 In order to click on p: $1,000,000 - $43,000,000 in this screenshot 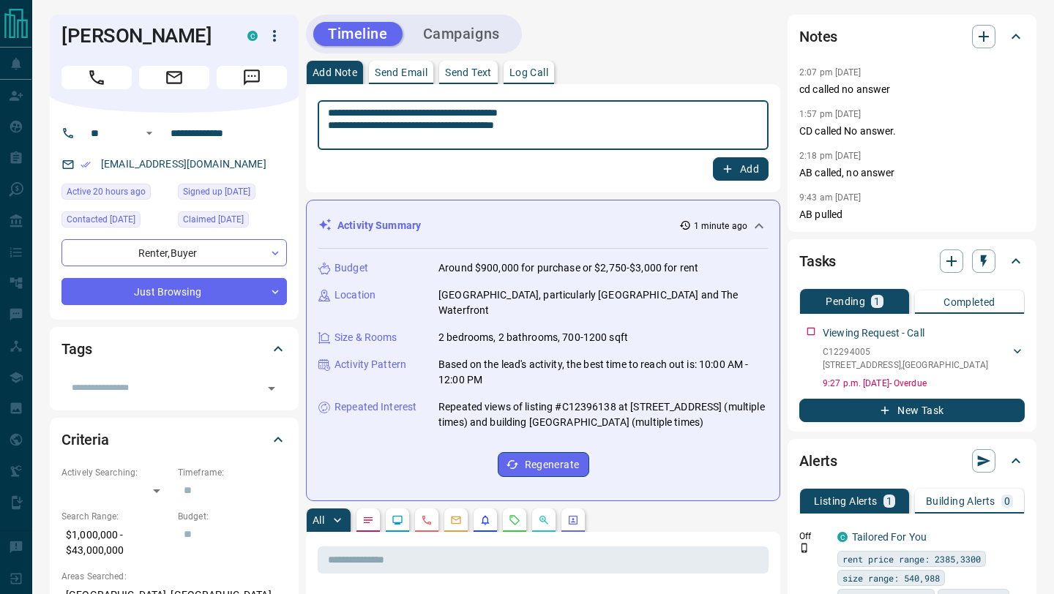, I will do `click(116, 543)`.